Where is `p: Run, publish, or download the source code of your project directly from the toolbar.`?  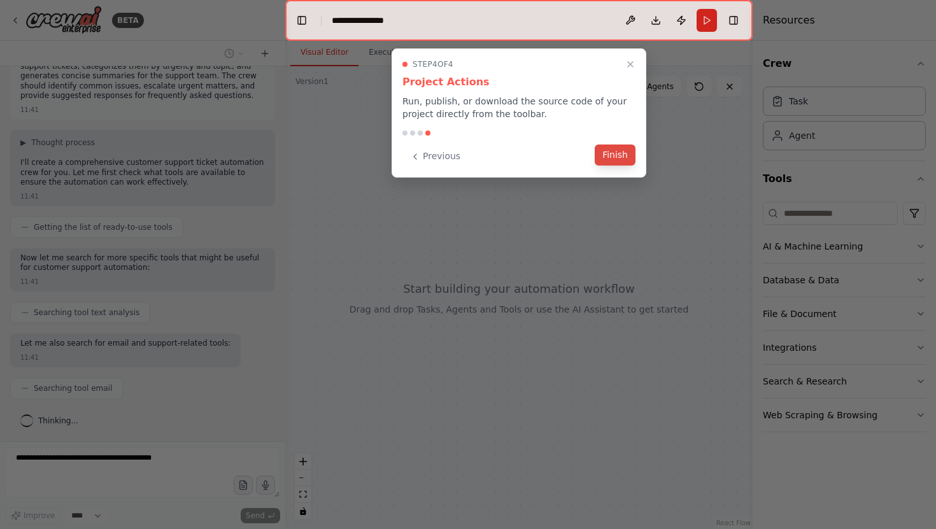 p: Run, publish, or download the source code of your project directly from the toolbar. is located at coordinates (519, 108).